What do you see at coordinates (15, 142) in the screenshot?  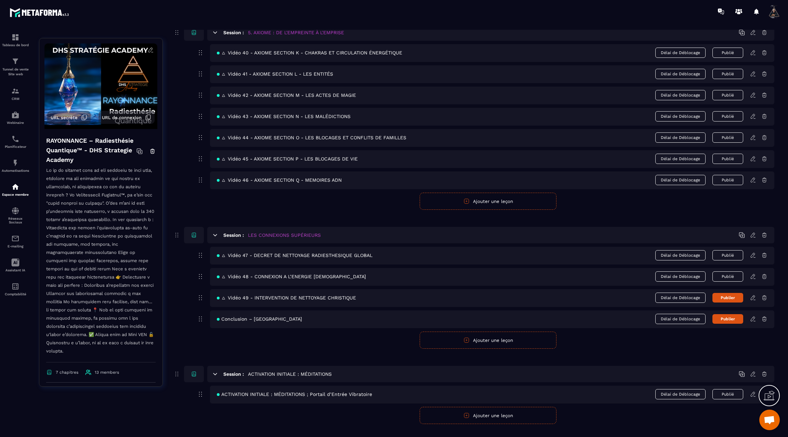 I see `a: schedulerschedulerPlanificateur` at bounding box center [15, 142].